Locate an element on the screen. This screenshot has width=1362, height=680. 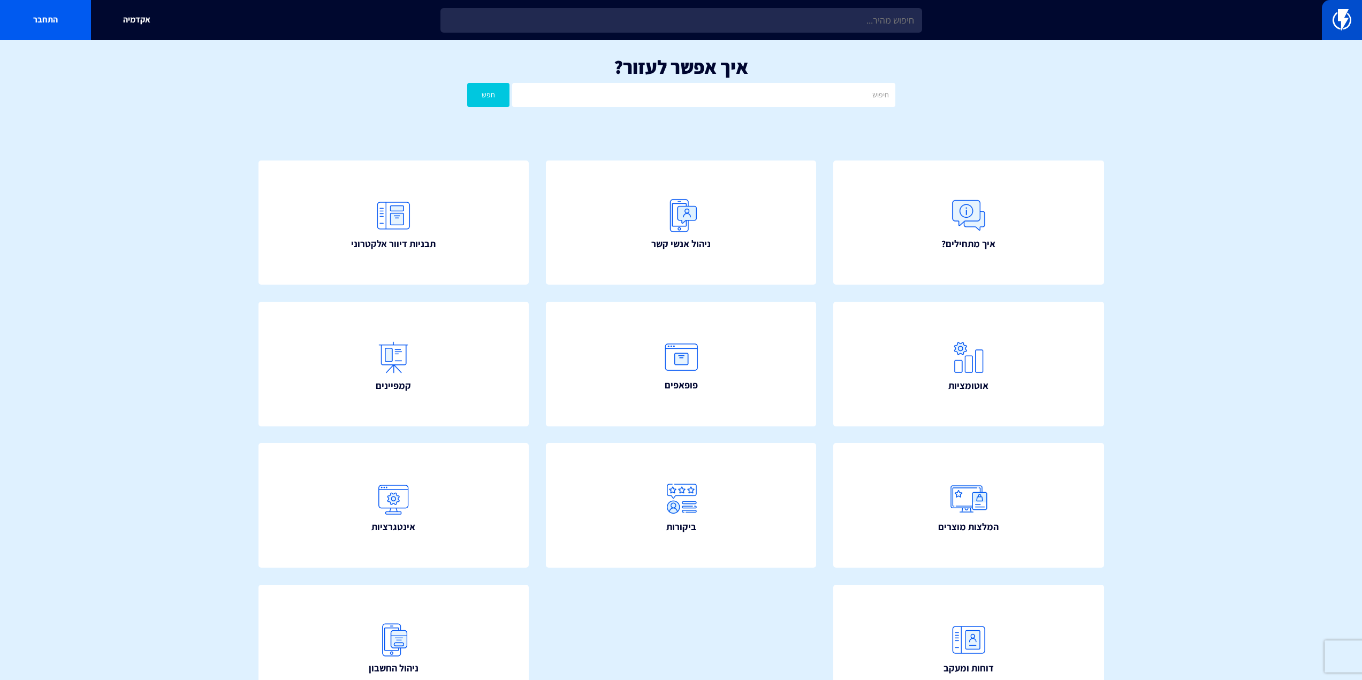
span: המלצות מוצרים is located at coordinates (968, 527).